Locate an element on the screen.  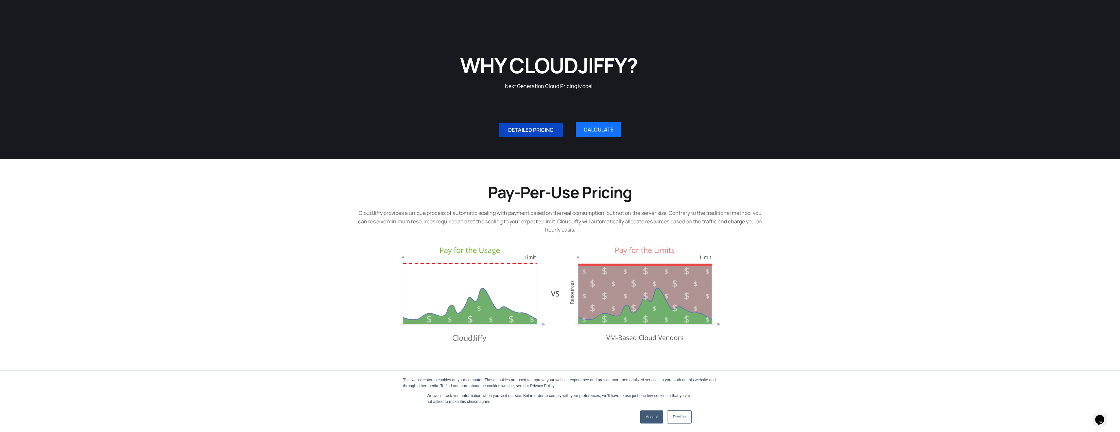
a: Accept is located at coordinates (652, 417).